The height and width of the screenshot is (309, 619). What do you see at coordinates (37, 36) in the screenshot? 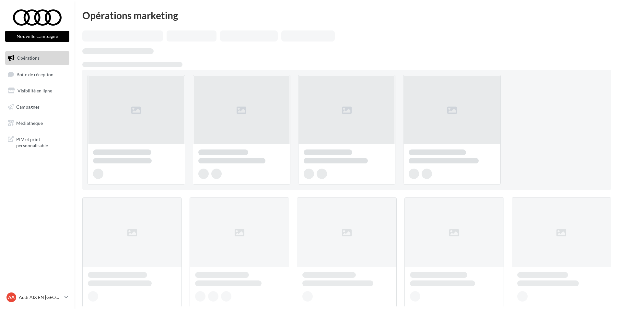
I see `button: Nouvelle campagne` at bounding box center [37, 36].